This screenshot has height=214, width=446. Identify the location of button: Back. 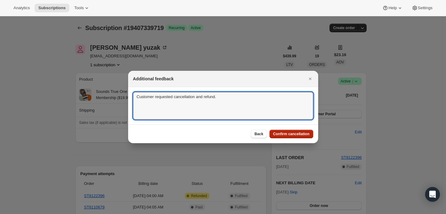
(259, 134).